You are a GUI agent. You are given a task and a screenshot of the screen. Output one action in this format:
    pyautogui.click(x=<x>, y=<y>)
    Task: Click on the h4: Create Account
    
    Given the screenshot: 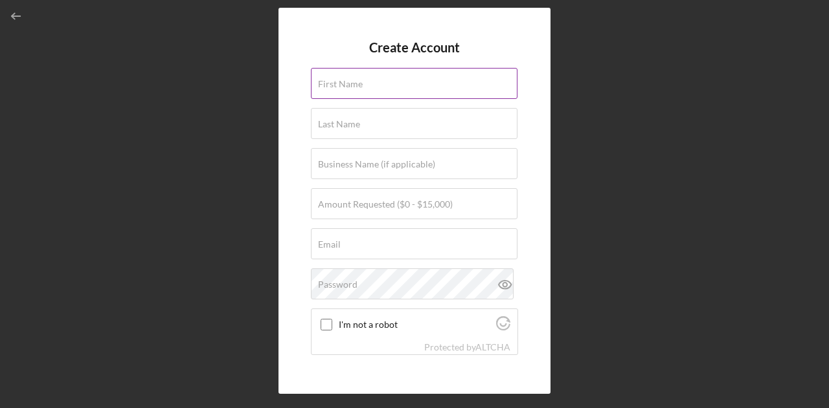 What is the action you would take?
    pyautogui.click(x=414, y=47)
    